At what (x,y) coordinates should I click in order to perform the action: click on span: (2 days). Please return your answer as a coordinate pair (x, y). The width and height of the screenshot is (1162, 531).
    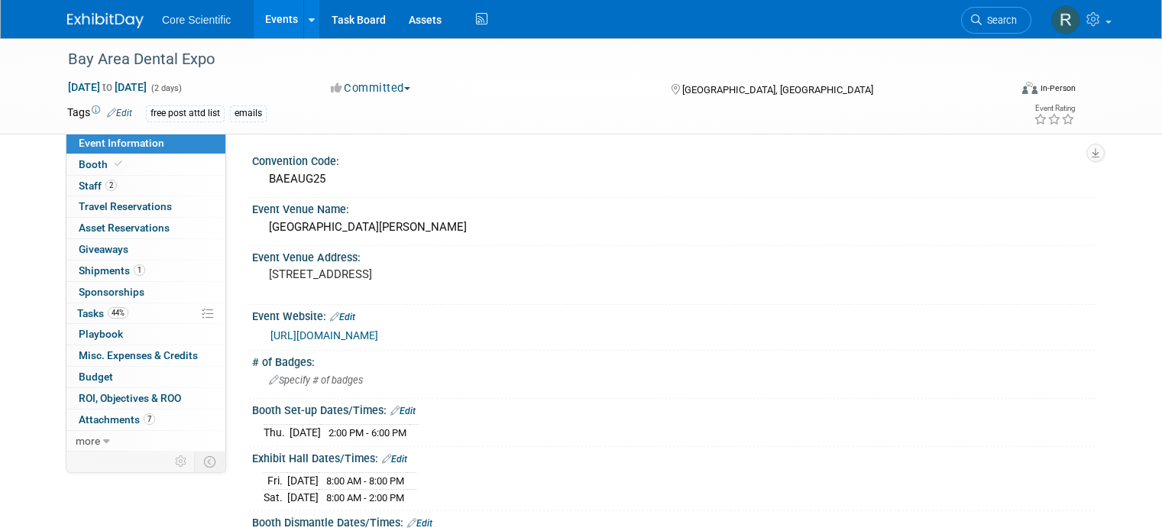
    Looking at the image, I should click on (166, 88).